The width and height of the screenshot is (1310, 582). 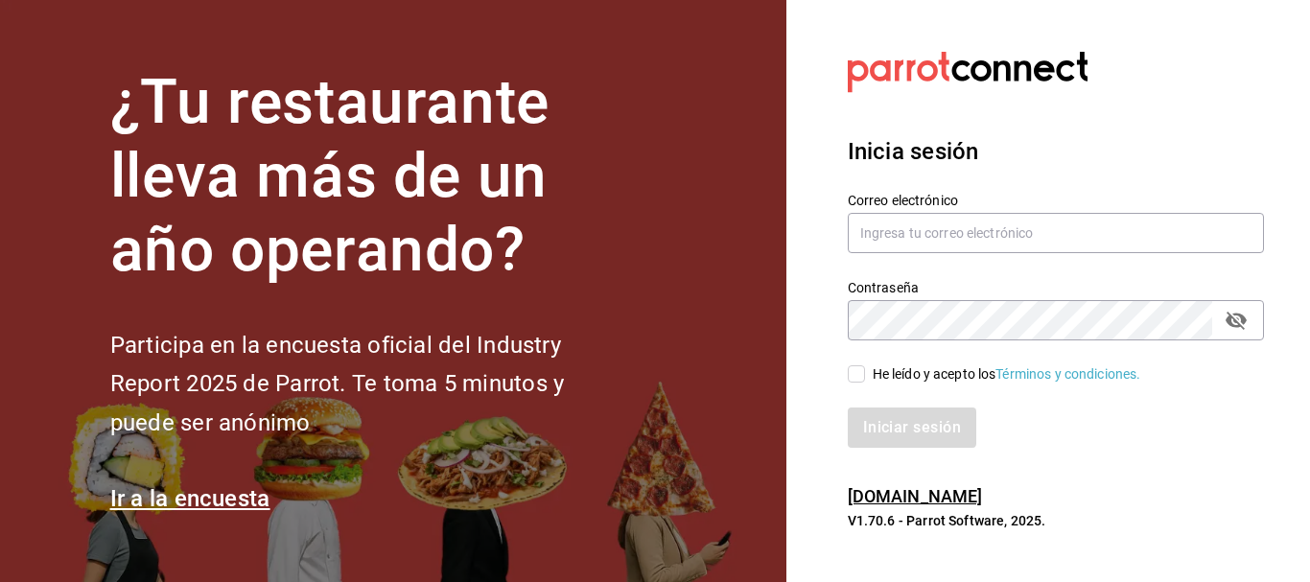 What do you see at coordinates (1056, 233) in the screenshot?
I see `input: Ingresa tu correo electrónico` at bounding box center [1056, 233].